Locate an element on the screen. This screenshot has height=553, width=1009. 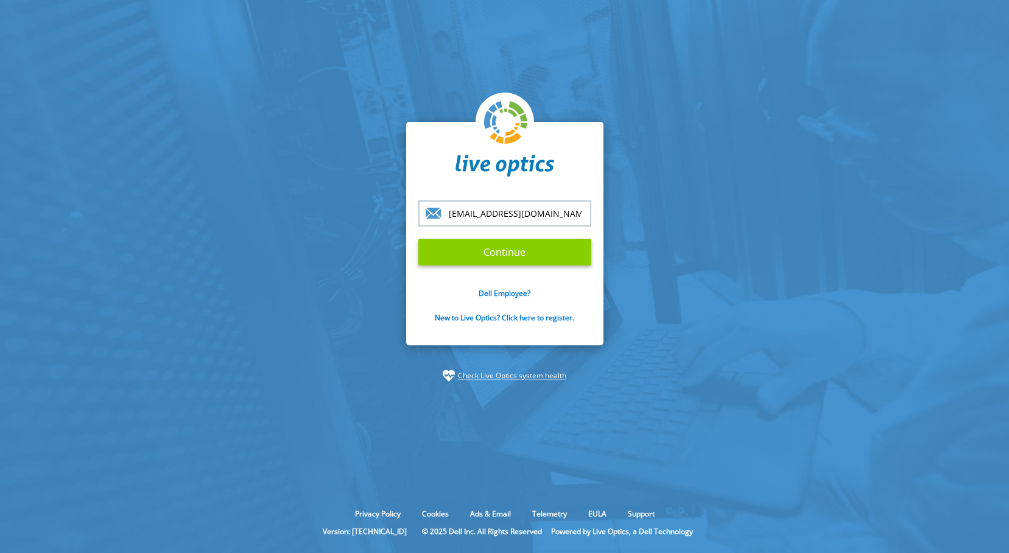
a: Support is located at coordinates (641, 514).